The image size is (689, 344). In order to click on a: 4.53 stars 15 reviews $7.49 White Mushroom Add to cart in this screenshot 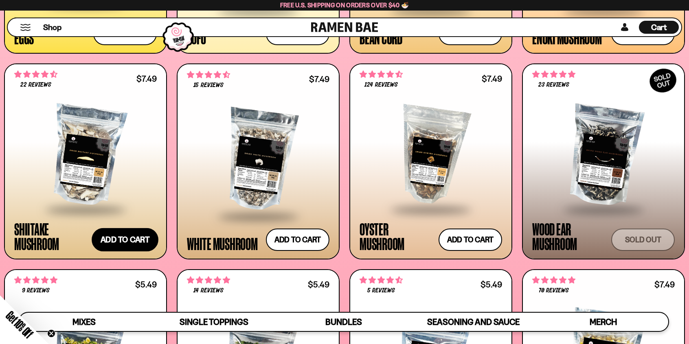, I will do `click(258, 161)`.